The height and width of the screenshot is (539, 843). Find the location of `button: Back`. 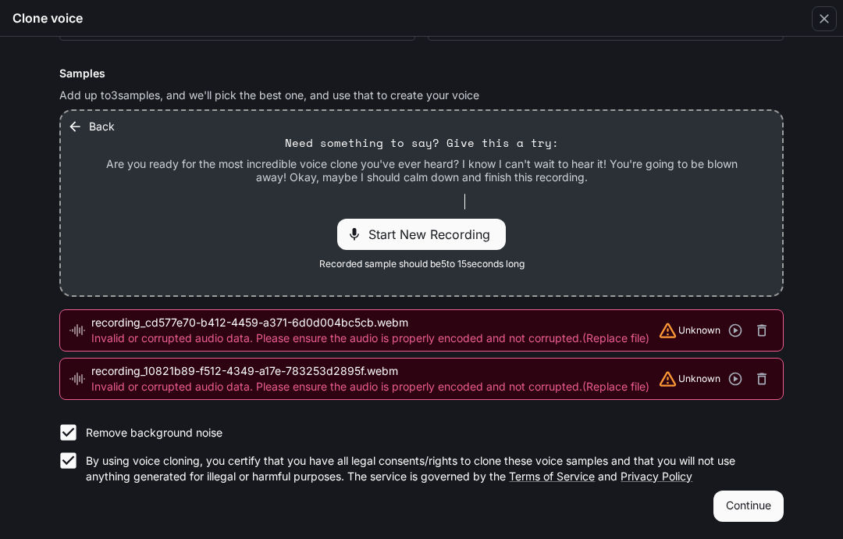

button: Back is located at coordinates (92, 126).